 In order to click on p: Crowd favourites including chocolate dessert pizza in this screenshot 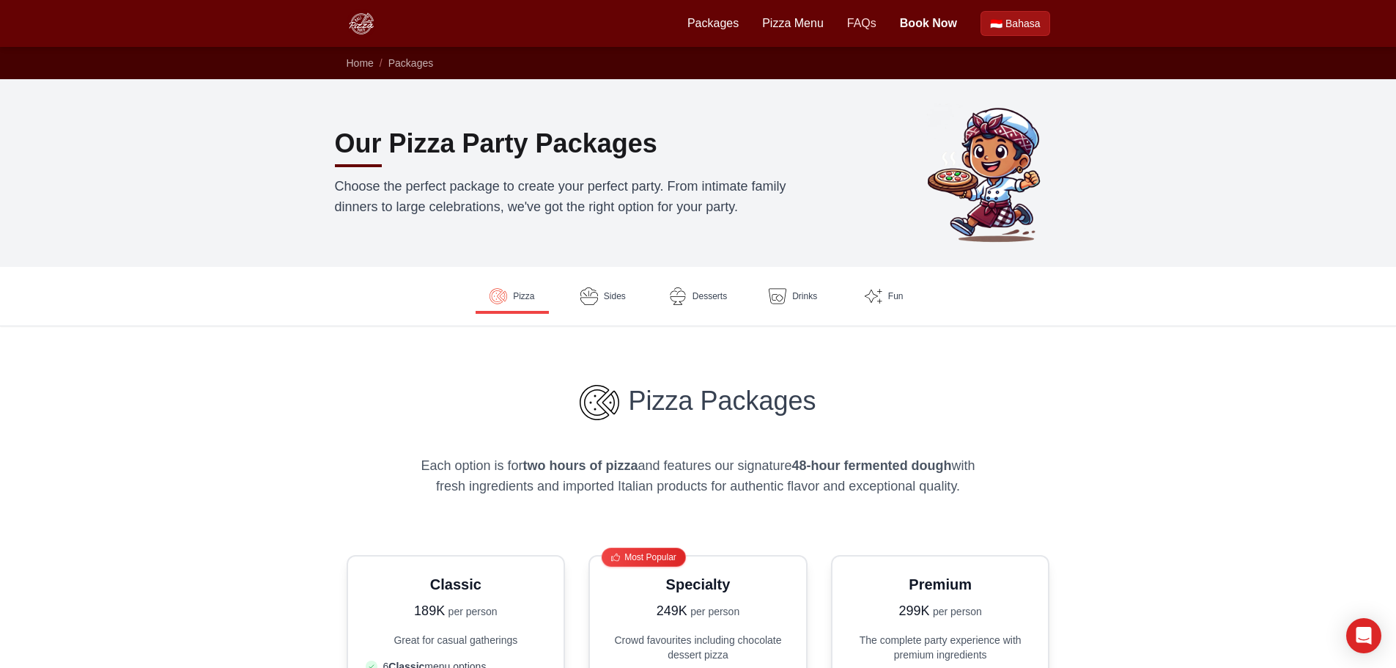, I will do `click(698, 647)`.